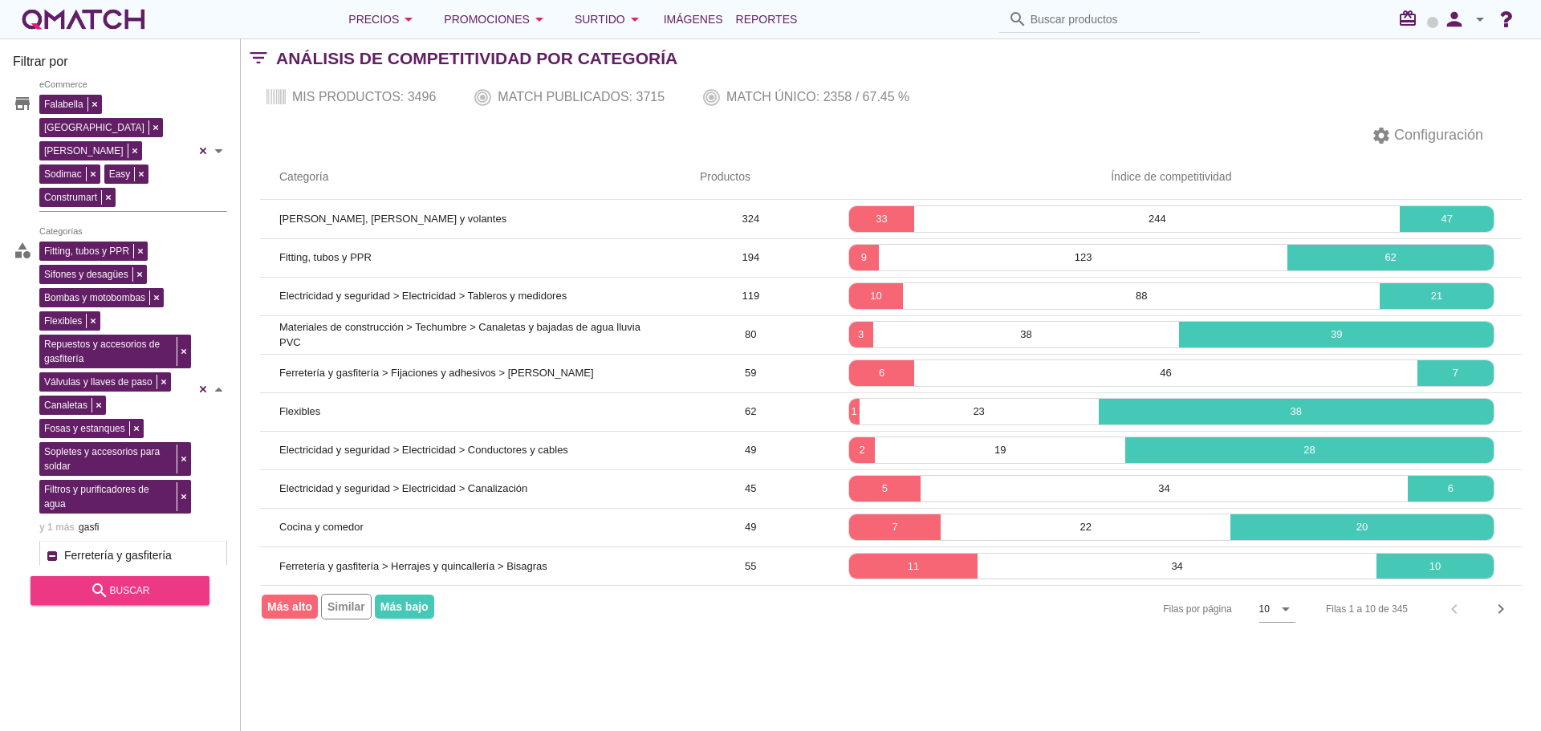 This screenshot has width=1541, height=731. Describe the element at coordinates (750, 258) in the screenshot. I see `td: 194` at that location.